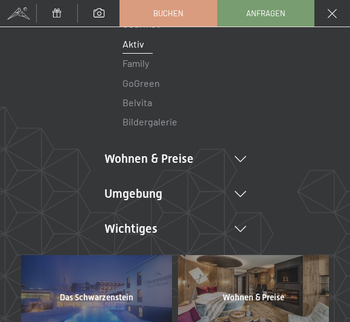 The image size is (350, 322). What do you see at coordinates (168, 13) in the screenshot?
I see `span: Buchen` at bounding box center [168, 13].